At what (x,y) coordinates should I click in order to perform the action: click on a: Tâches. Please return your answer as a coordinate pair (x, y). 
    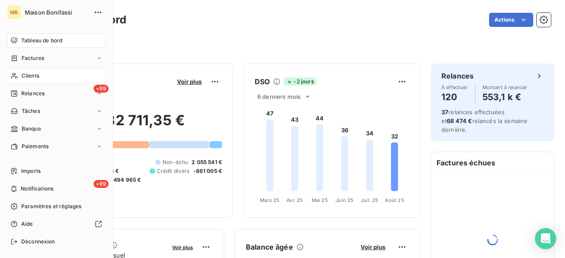
    Looking at the image, I should click on (56, 111).